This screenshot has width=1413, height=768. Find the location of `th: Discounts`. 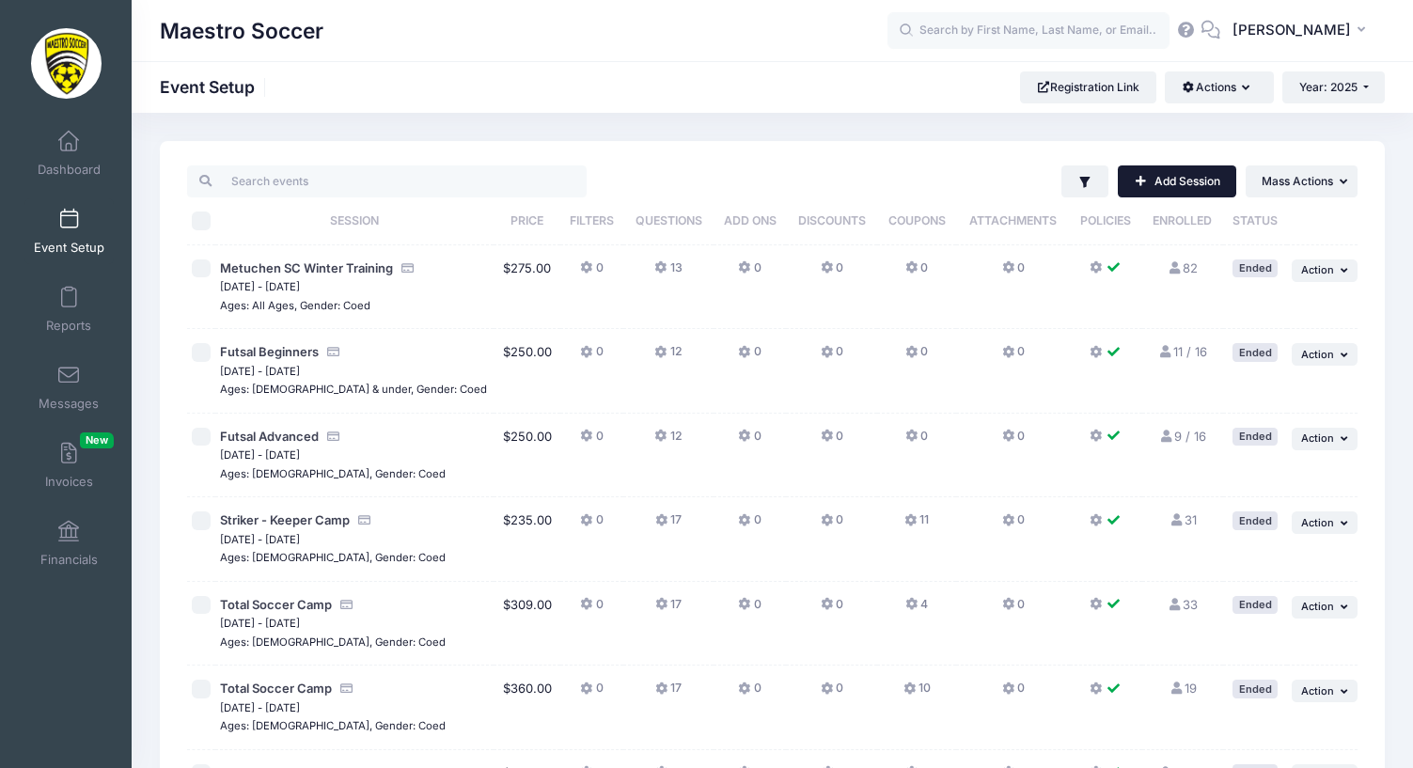

th: Discounts is located at coordinates (831, 221).